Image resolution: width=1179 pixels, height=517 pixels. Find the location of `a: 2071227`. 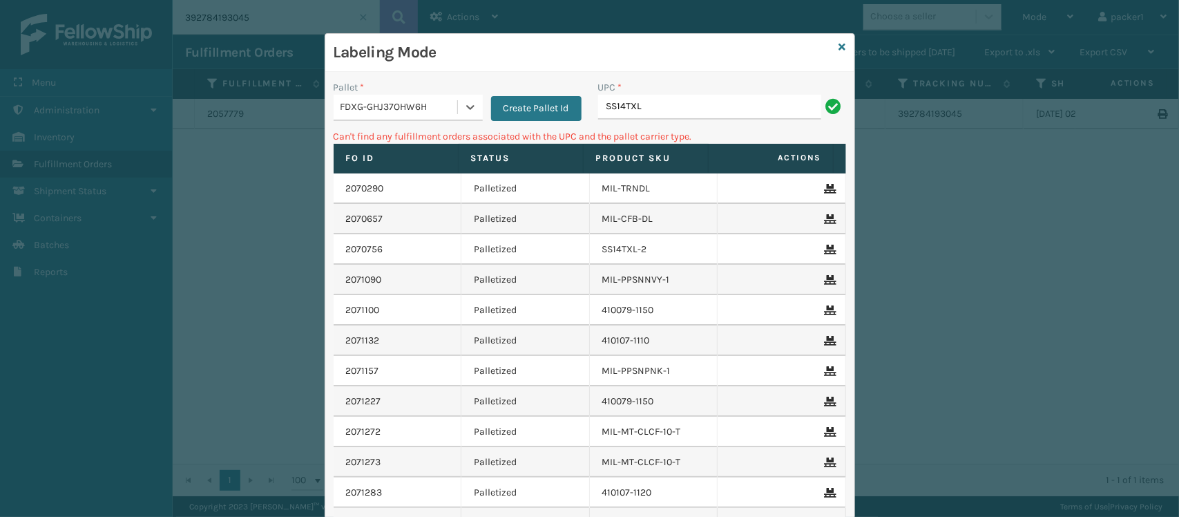

a: 2071227 is located at coordinates (363, 401).